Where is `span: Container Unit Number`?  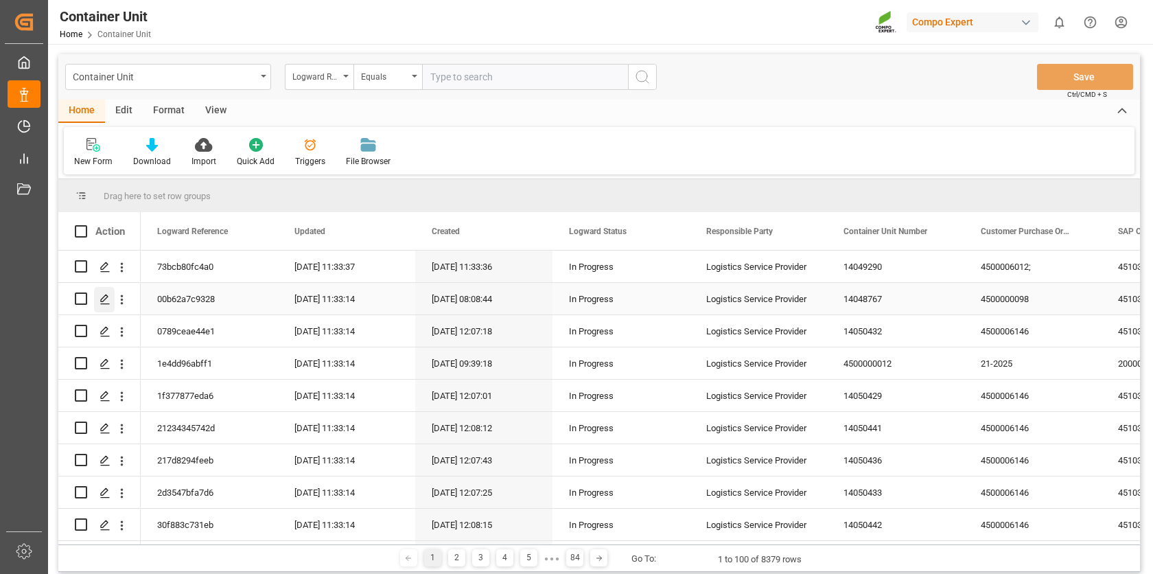
span: Container Unit Number is located at coordinates (885, 231).